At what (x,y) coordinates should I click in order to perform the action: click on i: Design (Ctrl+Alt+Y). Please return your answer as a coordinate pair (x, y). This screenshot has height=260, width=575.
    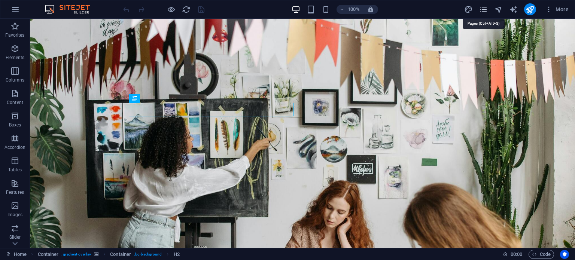
    Looking at the image, I should click on (468, 9).